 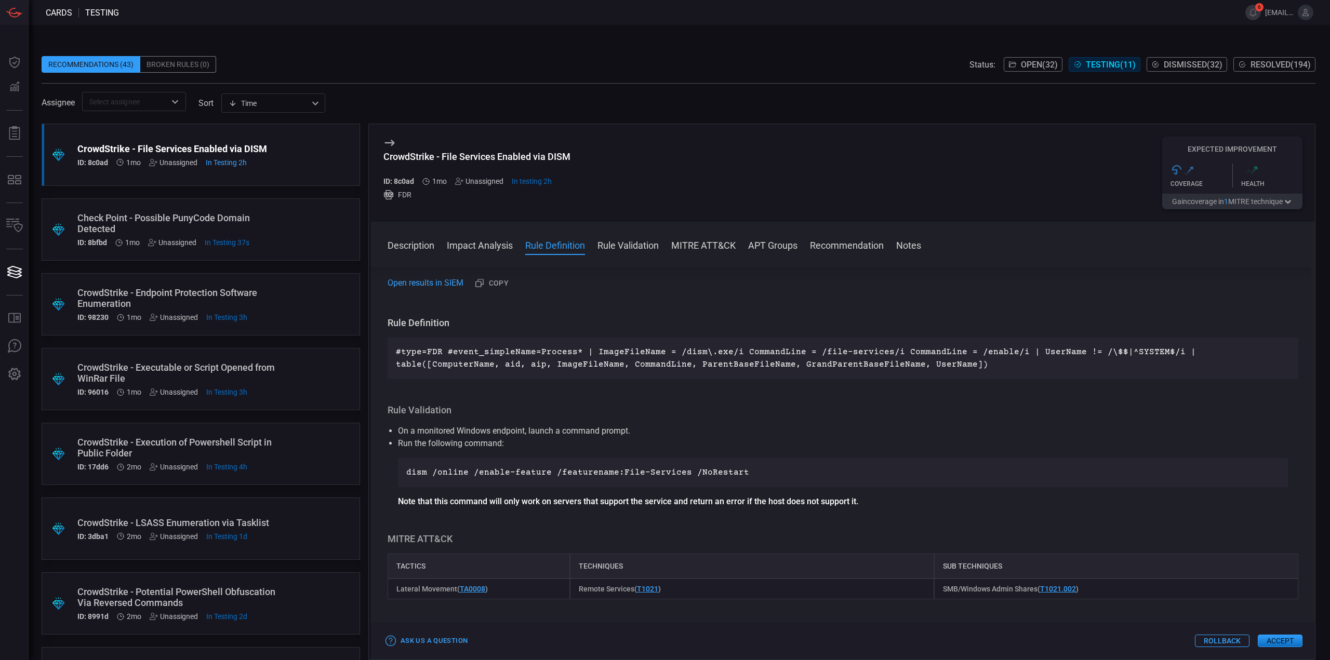 I want to click on div: Coverage, so click(x=1201, y=184).